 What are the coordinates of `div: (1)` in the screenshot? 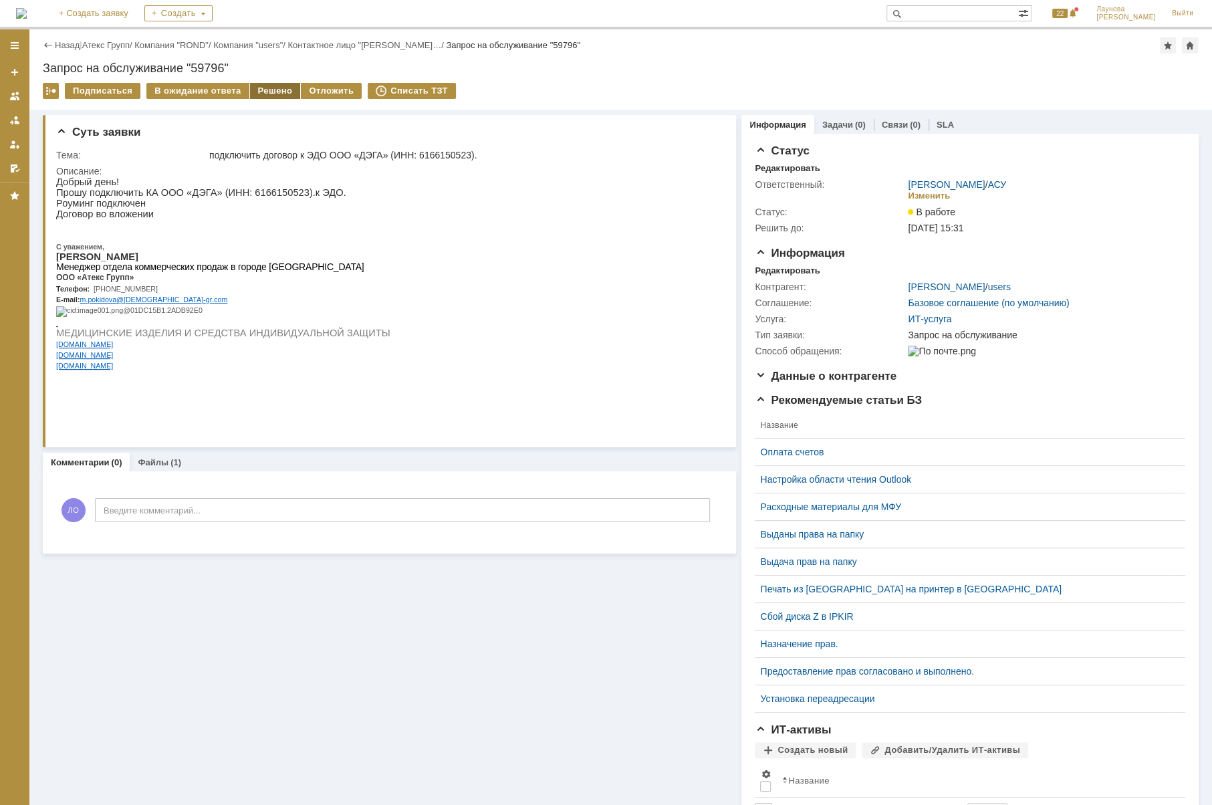 It's located at (176, 462).